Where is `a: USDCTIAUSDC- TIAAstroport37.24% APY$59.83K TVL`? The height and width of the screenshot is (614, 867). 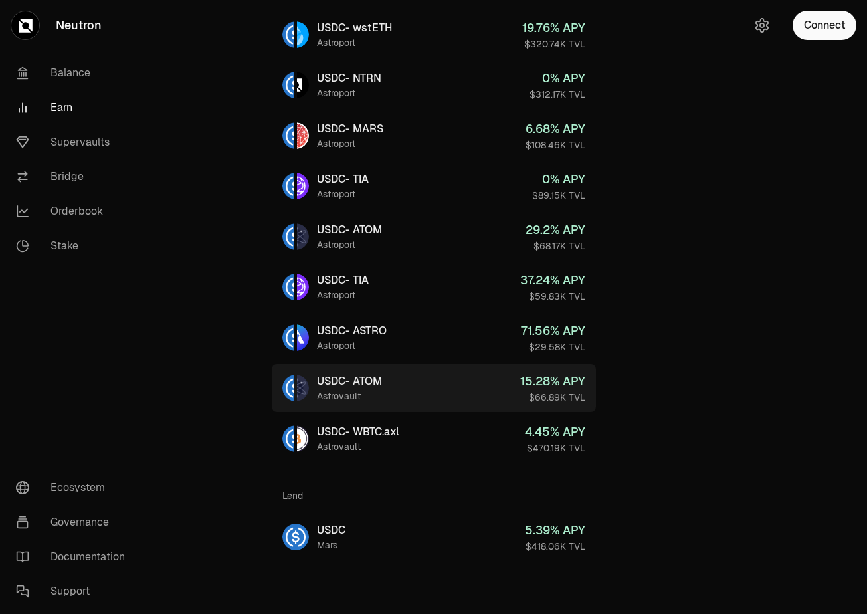 a: USDCTIAUSDC- TIAAstroport37.24% APY$59.83K TVL is located at coordinates (434, 287).